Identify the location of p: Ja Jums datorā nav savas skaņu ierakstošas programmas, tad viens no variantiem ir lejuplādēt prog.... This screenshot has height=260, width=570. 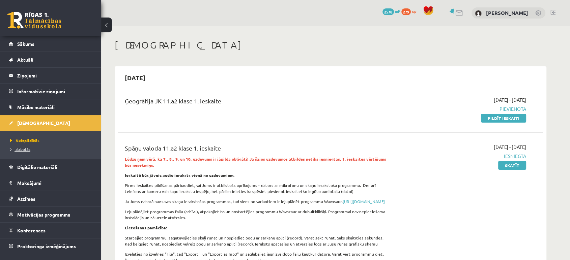
(257, 202).